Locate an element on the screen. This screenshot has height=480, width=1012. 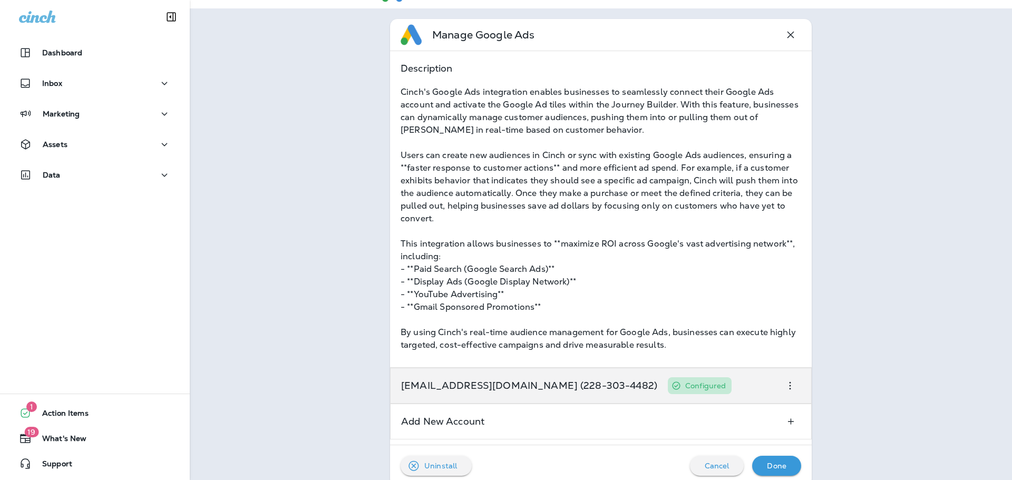
span: What's New is located at coordinates (59, 441).